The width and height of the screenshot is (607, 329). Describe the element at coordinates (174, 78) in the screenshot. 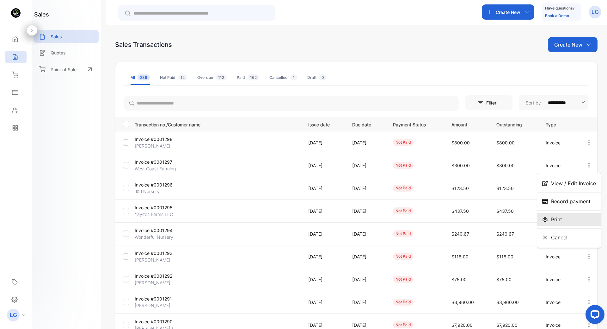

I see `div: Not Paid` at that location.